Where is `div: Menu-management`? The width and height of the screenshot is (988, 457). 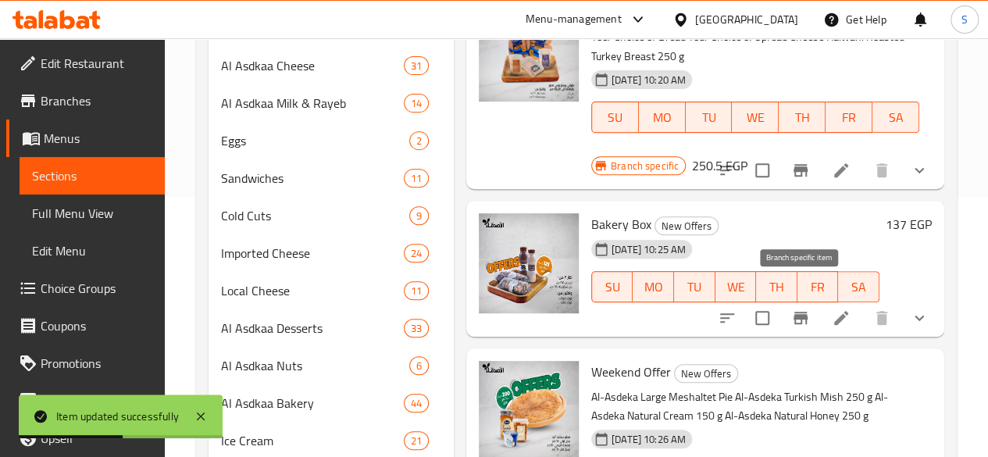 div: Menu-management is located at coordinates (573, 20).